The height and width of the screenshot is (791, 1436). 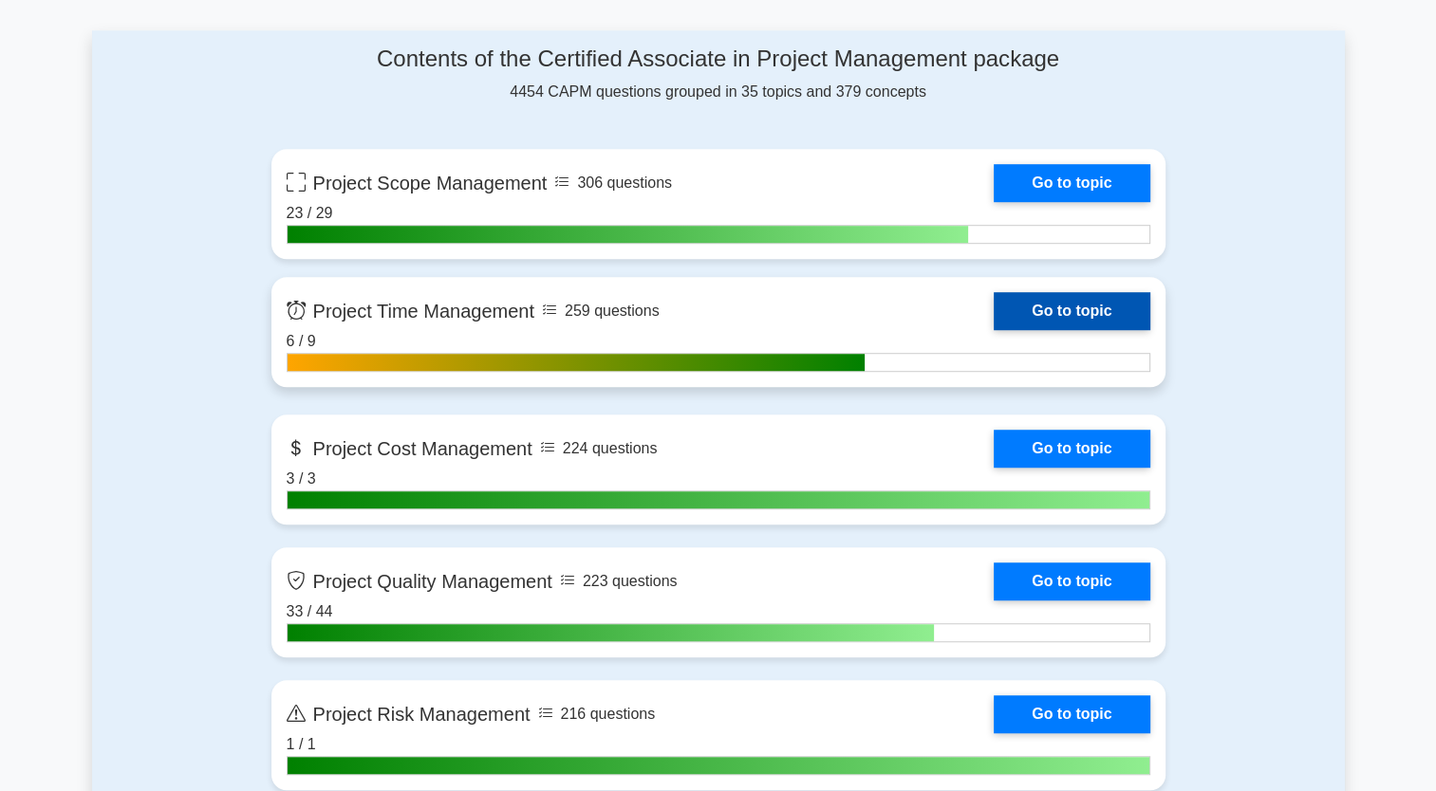 What do you see at coordinates (718, 74) in the screenshot?
I see `div: 4454 CAPM questions grouped in 35 topics and 379 concepts` at bounding box center [718, 74].